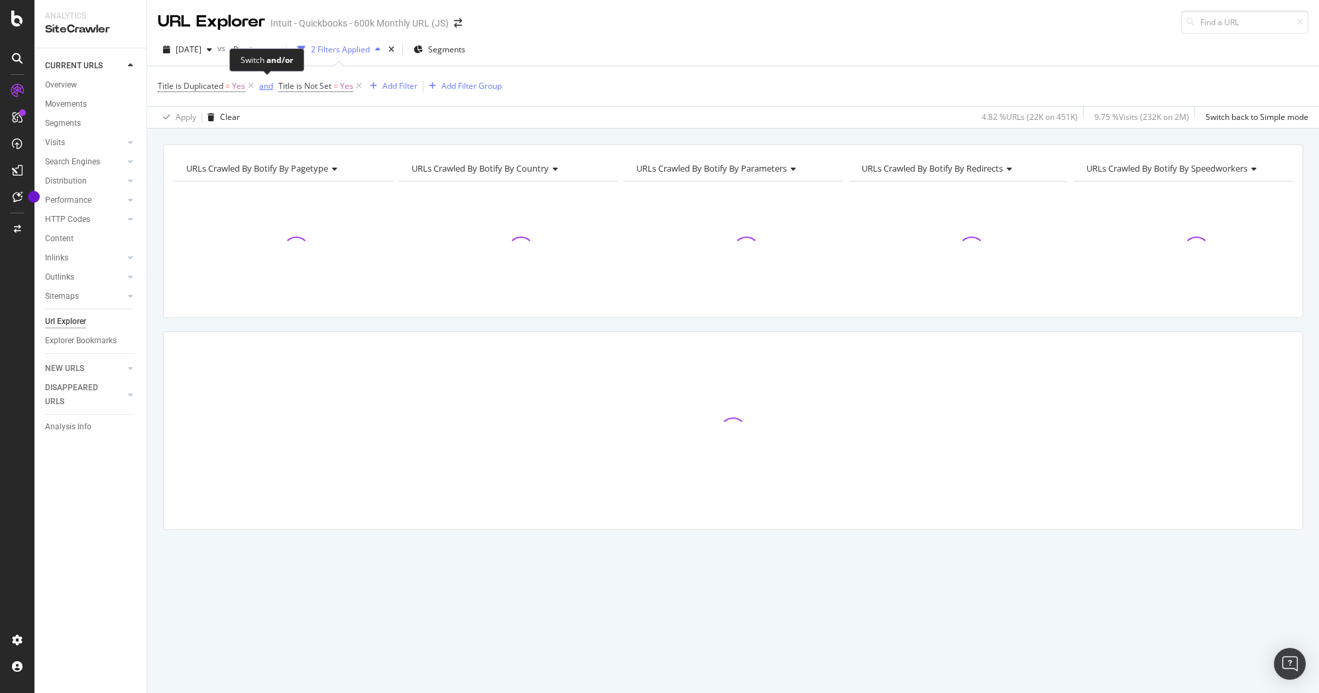 The height and width of the screenshot is (693, 1319). Describe the element at coordinates (84, 296) in the screenshot. I see `a: Sitemaps` at that location.